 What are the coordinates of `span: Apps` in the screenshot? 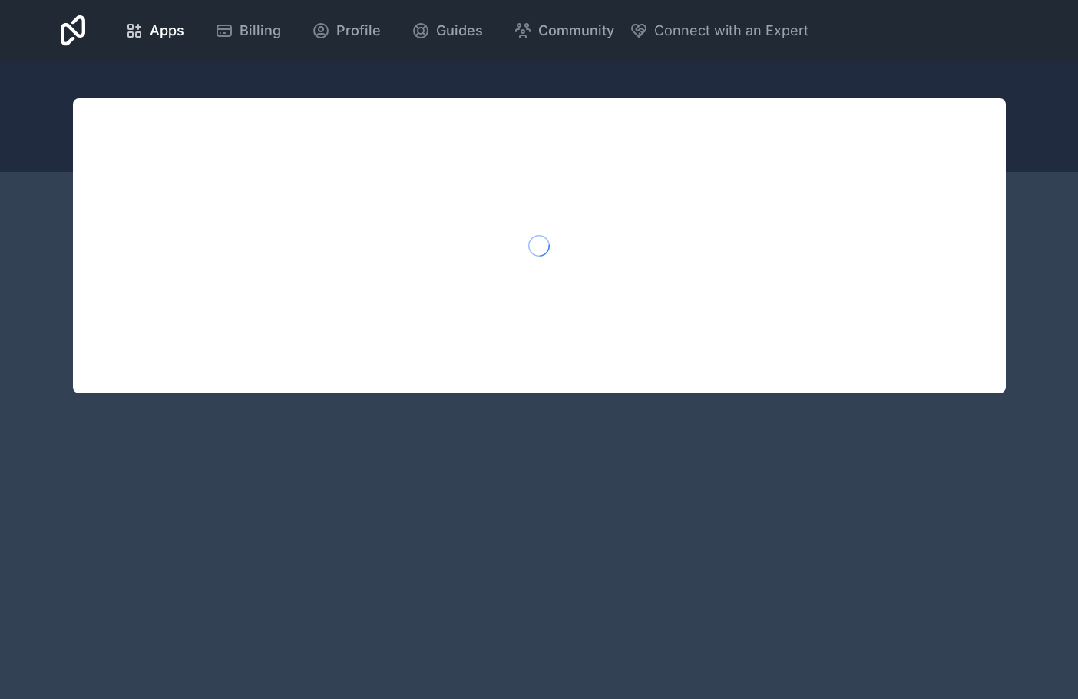 It's located at (167, 31).